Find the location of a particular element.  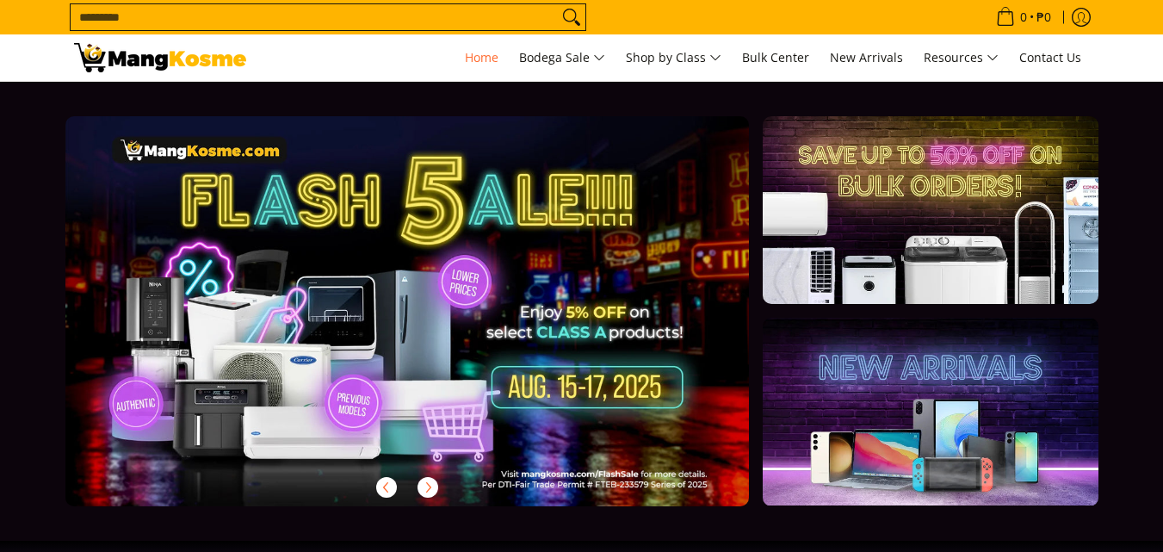

span: Bulk Center is located at coordinates (775, 57).